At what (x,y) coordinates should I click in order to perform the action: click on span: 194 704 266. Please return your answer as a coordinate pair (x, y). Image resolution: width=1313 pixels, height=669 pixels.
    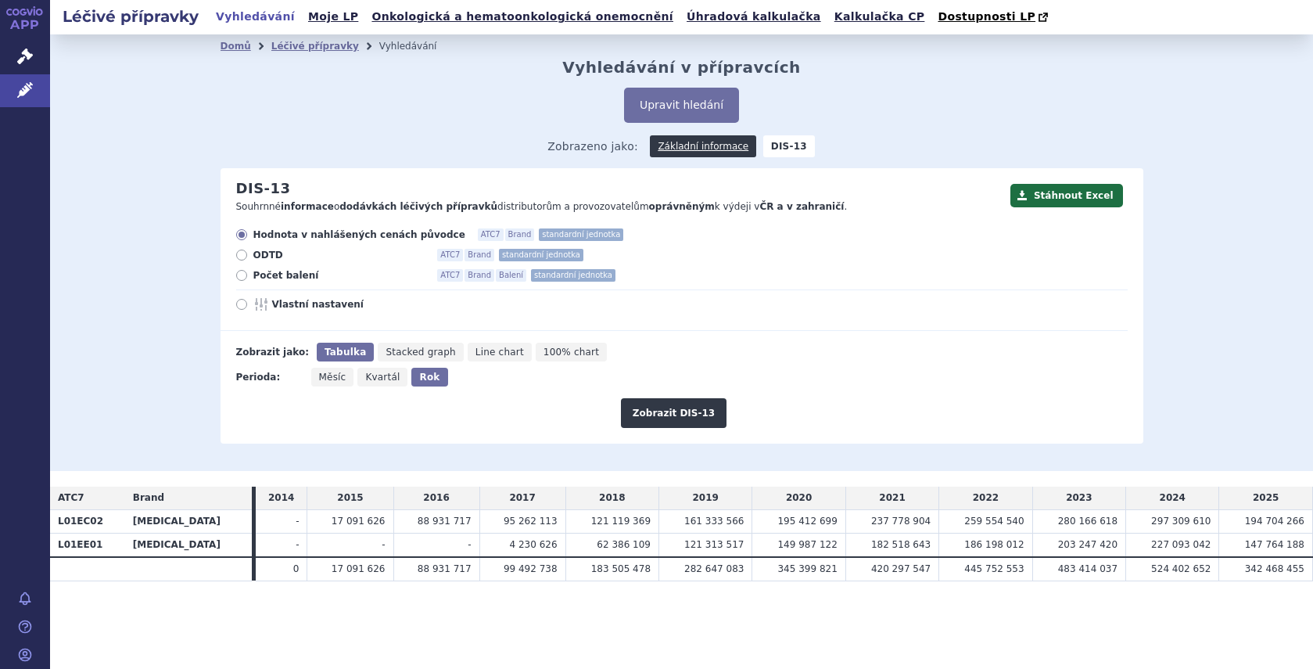
    Looking at the image, I should click on (1275, 521).